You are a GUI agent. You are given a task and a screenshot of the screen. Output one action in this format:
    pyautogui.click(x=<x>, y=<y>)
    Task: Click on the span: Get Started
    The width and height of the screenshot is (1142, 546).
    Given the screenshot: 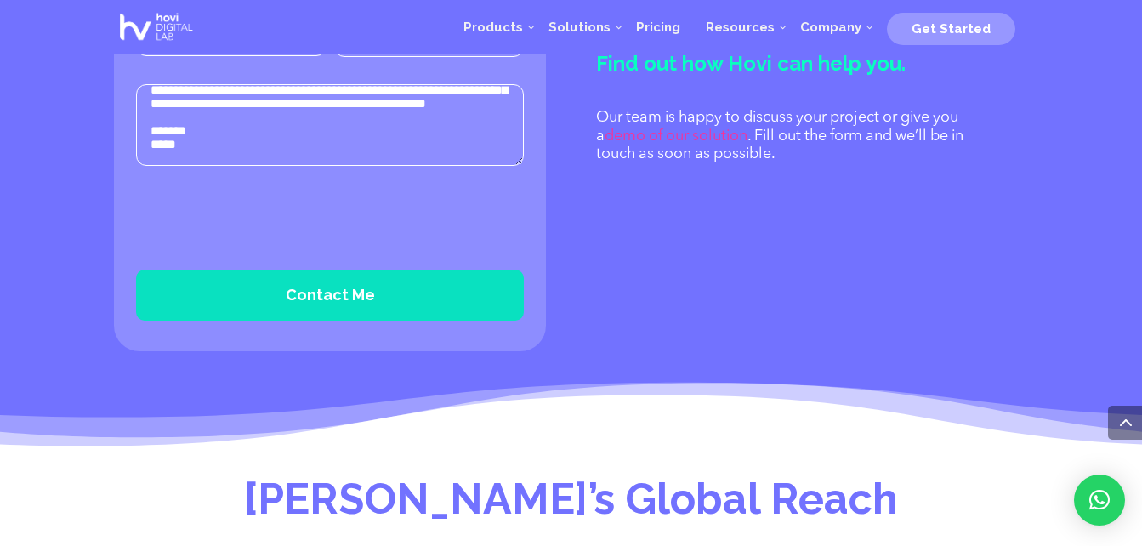 What is the action you would take?
    pyautogui.click(x=951, y=29)
    